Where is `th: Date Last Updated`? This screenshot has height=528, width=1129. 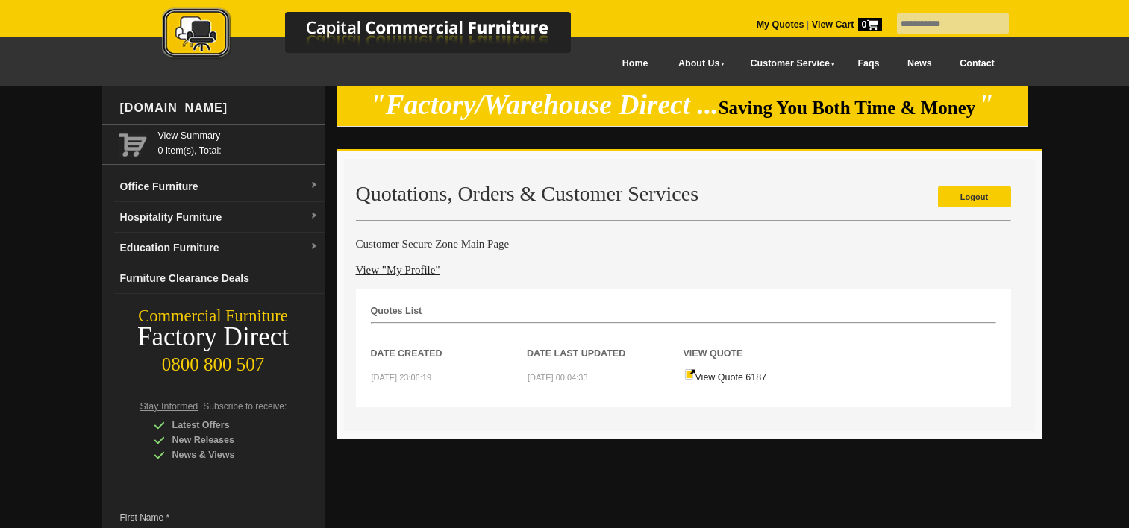 th: Date Last Updated is located at coordinates (605, 343).